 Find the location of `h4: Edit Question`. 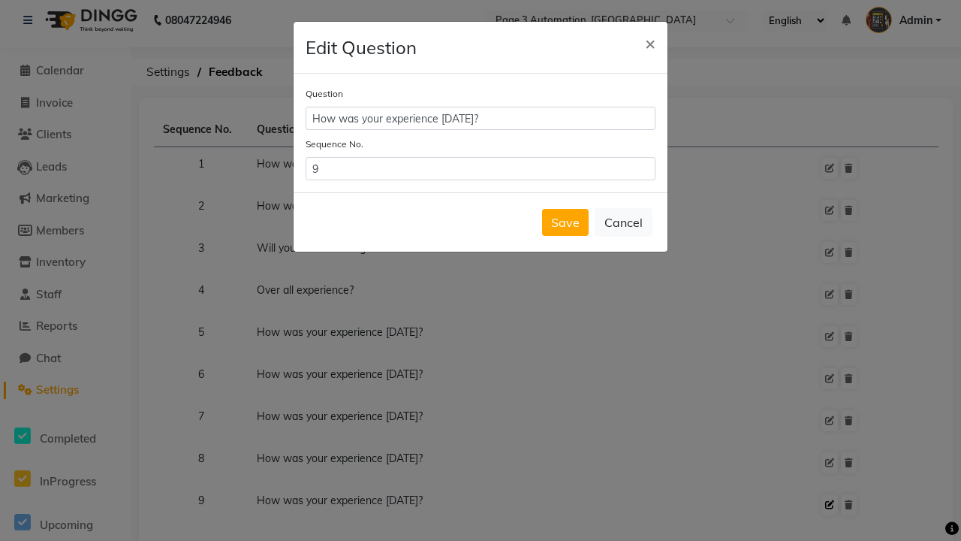

h4: Edit Question is located at coordinates (361, 47).